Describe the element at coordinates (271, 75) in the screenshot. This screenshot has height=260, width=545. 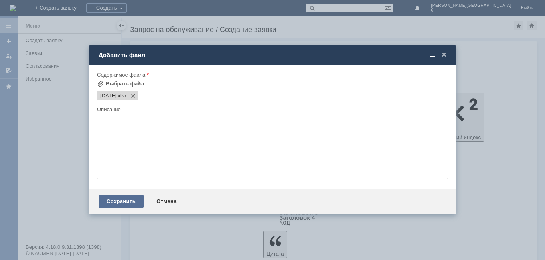
I see `div: Содержимое файла` at that location.